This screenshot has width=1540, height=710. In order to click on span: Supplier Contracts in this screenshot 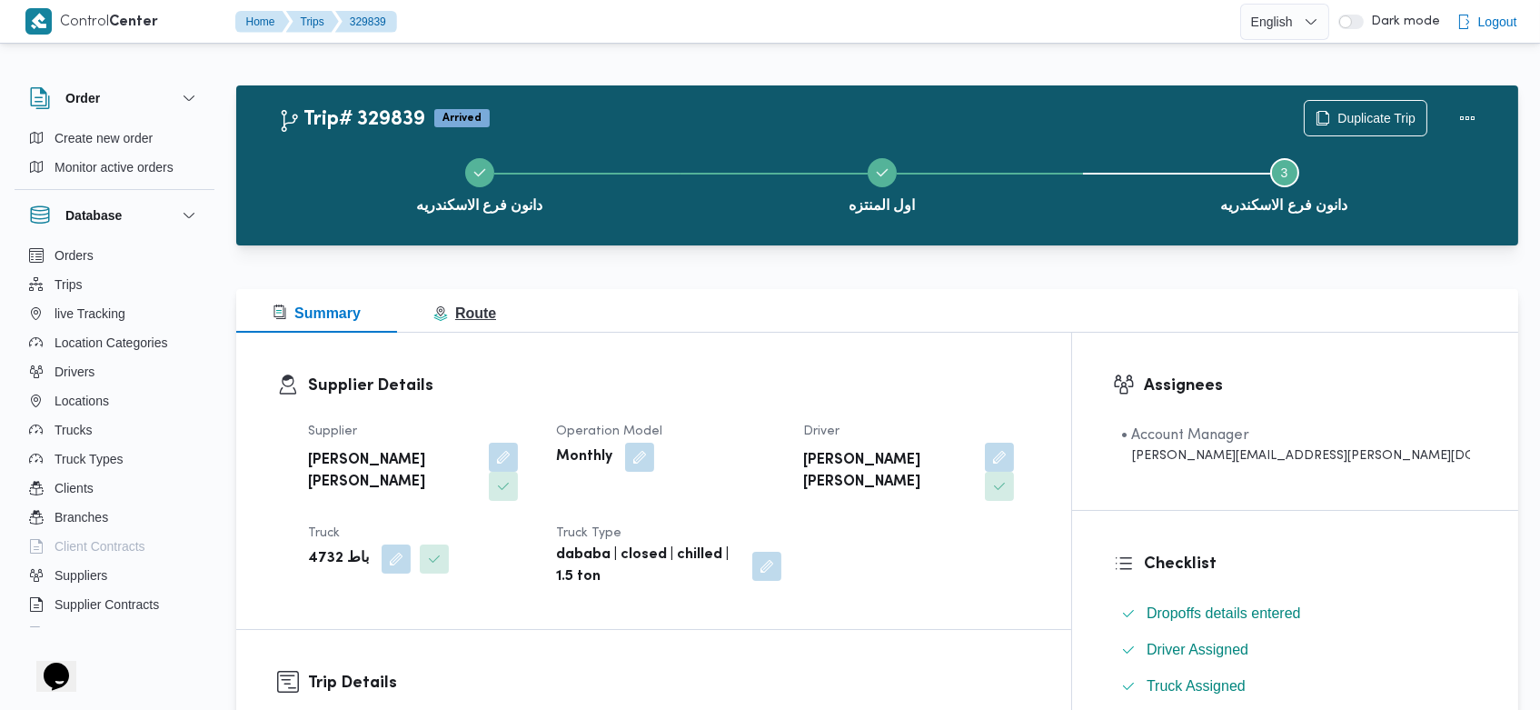, I will do `click(106, 604)`.